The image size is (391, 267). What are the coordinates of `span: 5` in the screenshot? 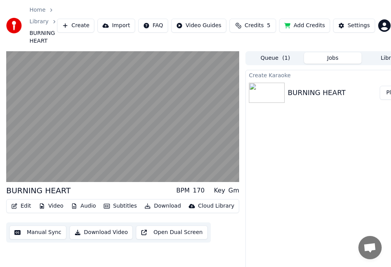 It's located at (268, 26).